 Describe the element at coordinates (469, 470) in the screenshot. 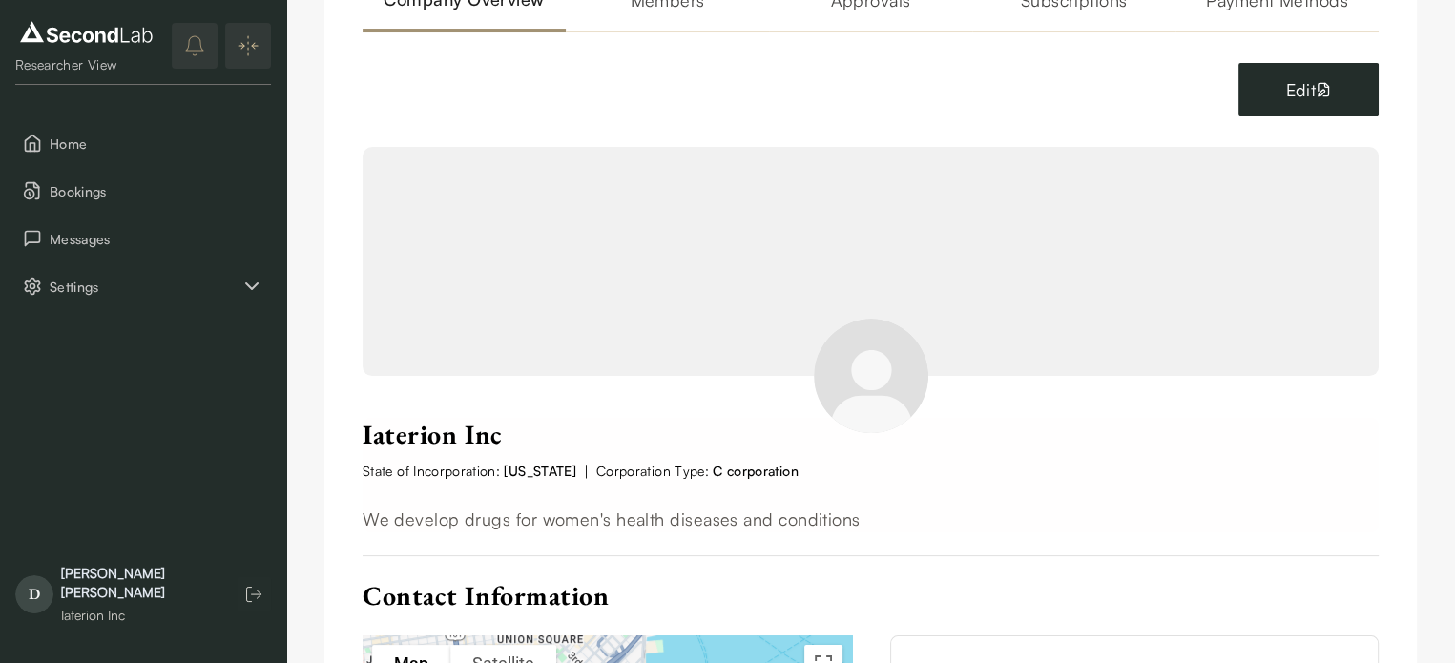

I see `span: State of Incorporation:` at that location.